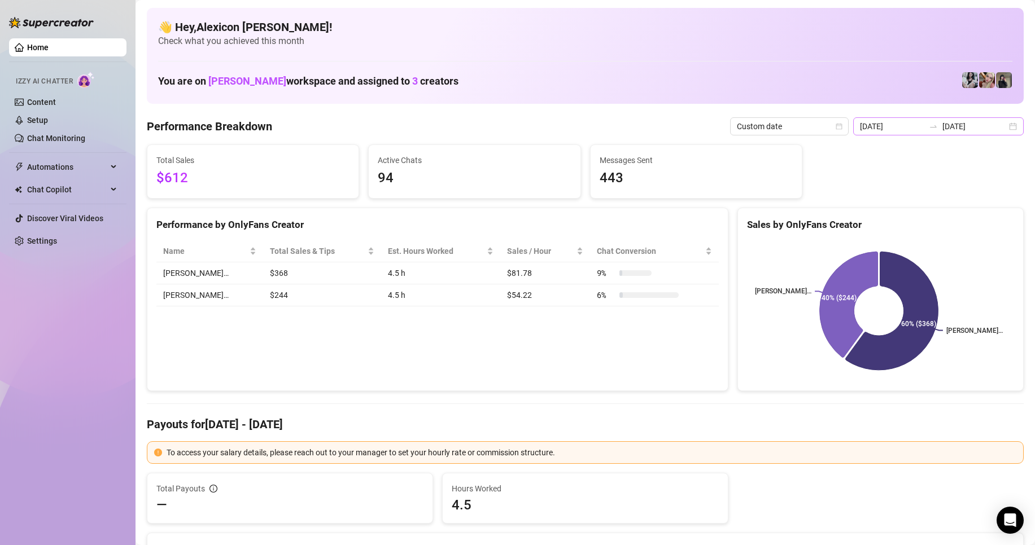 Image resolution: width=1035 pixels, height=545 pixels. I want to click on input: Start date, so click(892, 126).